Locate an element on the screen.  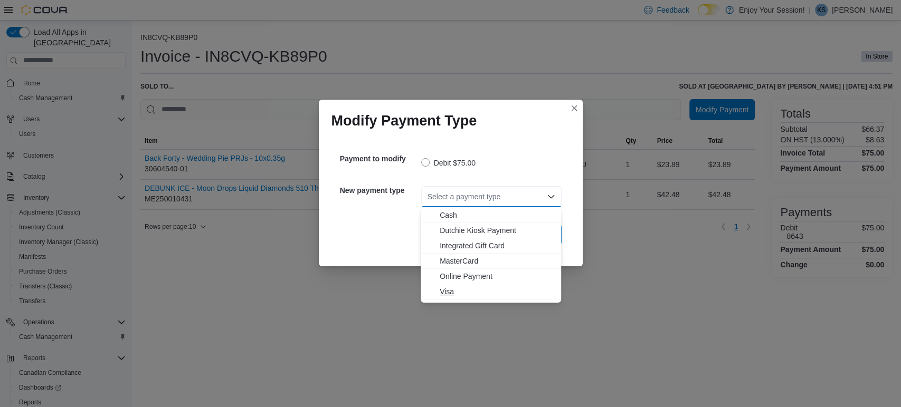
span: Integrated Gift Card is located at coordinates (497, 246).